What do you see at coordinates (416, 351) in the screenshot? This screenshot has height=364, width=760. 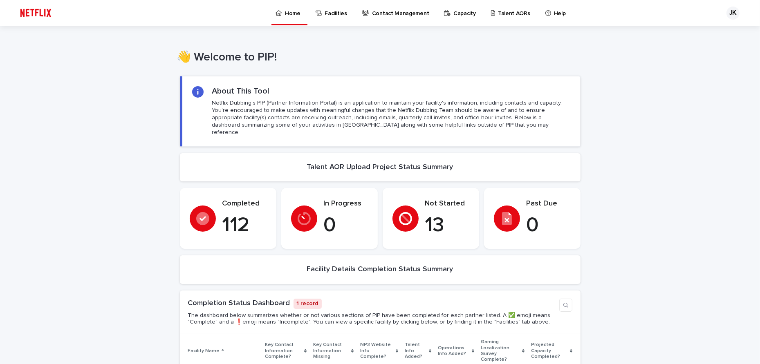 I see `p: Talent Info Added?` at bounding box center [416, 351].